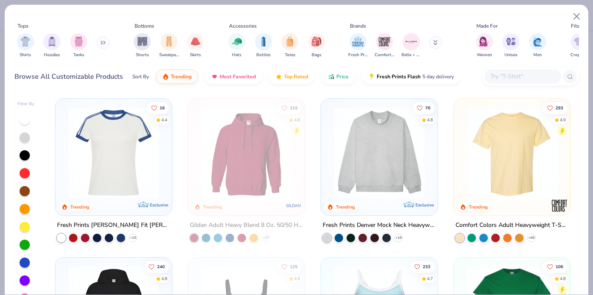 The height and width of the screenshot is (295, 593). I want to click on img: Women Image, so click(484, 41).